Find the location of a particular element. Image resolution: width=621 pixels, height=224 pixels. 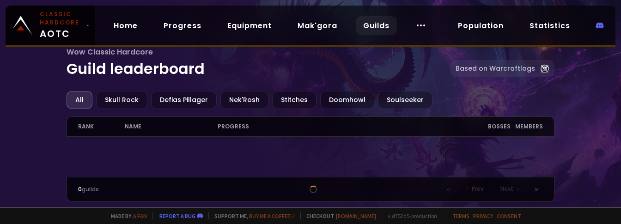

a: Classic HardcoreAOTC is located at coordinates (50, 25).